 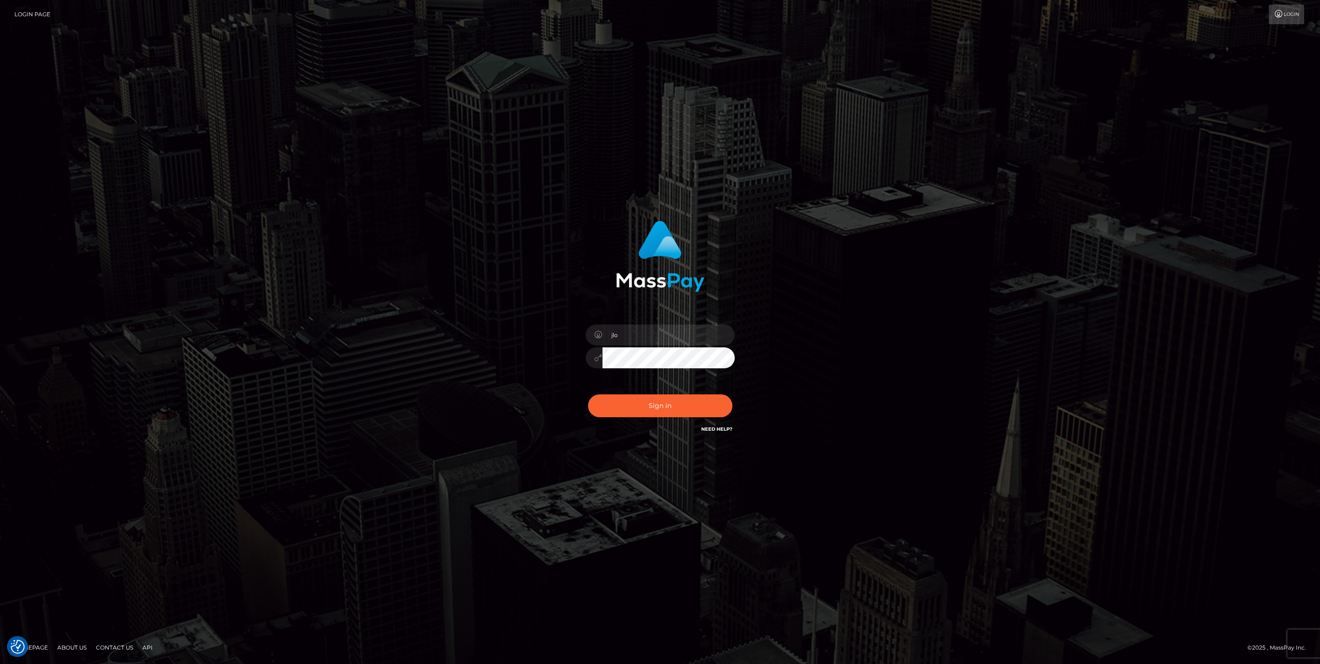 What do you see at coordinates (717, 429) in the screenshot?
I see `a: Need Help?` at bounding box center [717, 429].